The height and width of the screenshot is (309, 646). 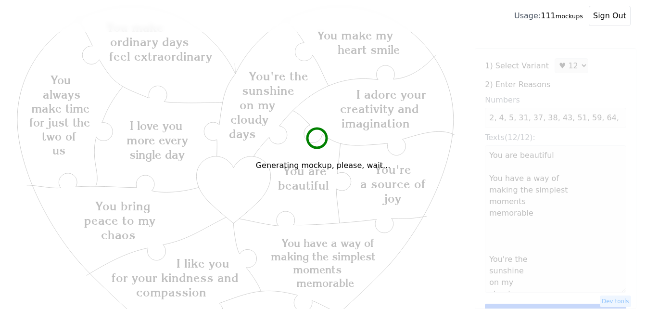 I want to click on h6: Generating mockup, please, wait..., so click(x=323, y=166).